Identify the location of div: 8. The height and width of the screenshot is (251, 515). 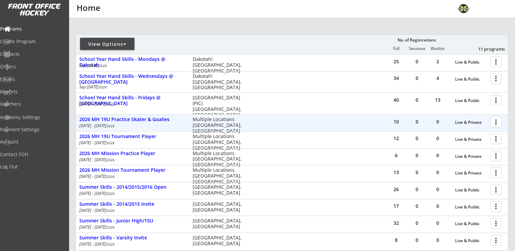
(396, 240).